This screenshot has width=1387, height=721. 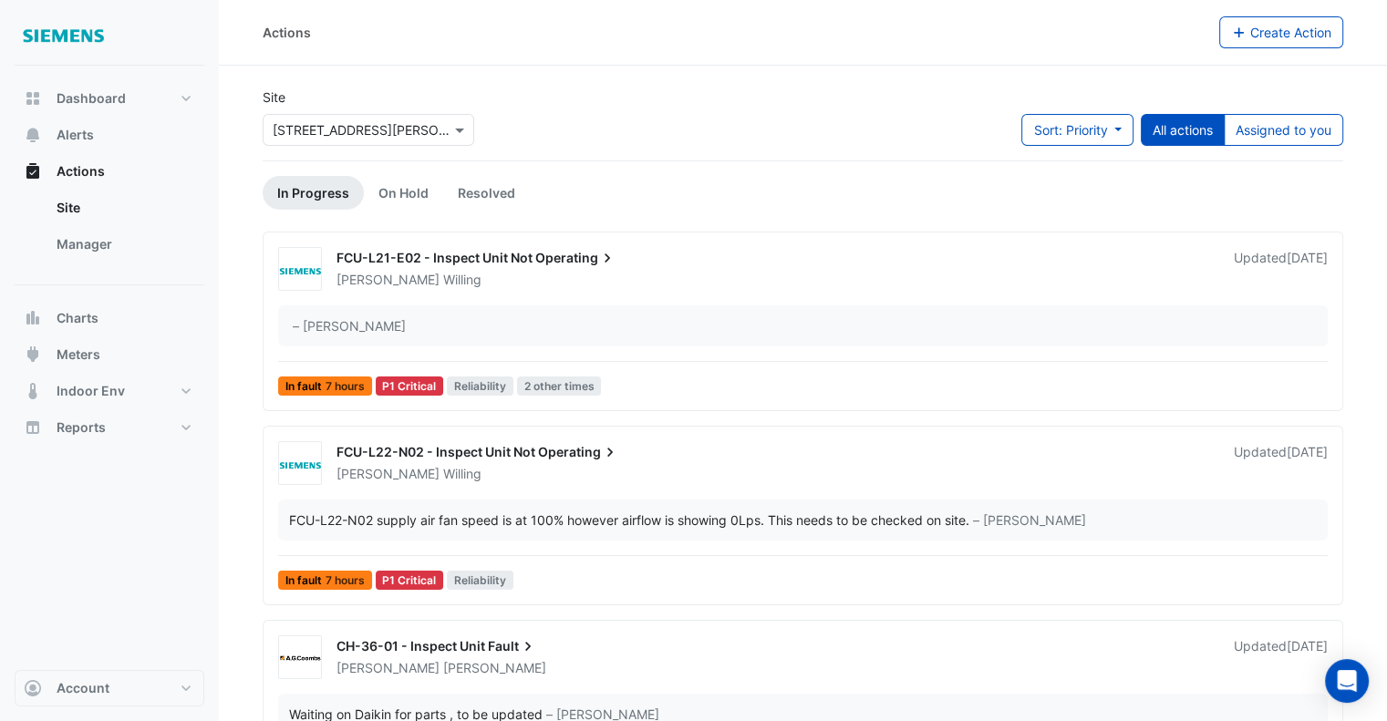 I want to click on button: Actions, so click(x=109, y=171).